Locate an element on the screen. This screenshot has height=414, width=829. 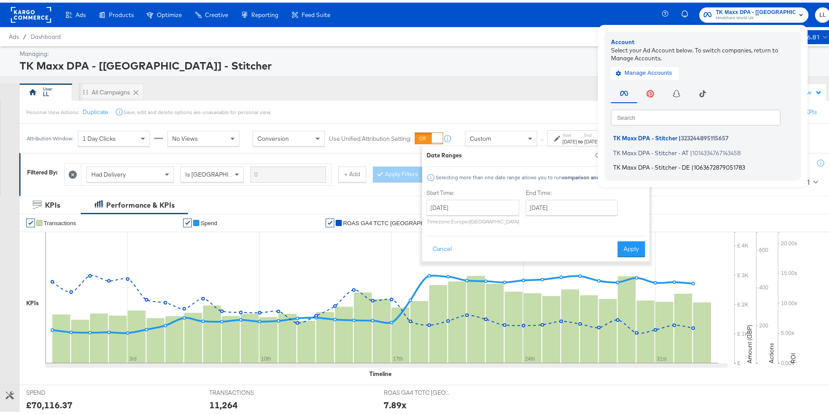
div: Save, edit and delete options are unavailable for personal view. is located at coordinates (197, 110).